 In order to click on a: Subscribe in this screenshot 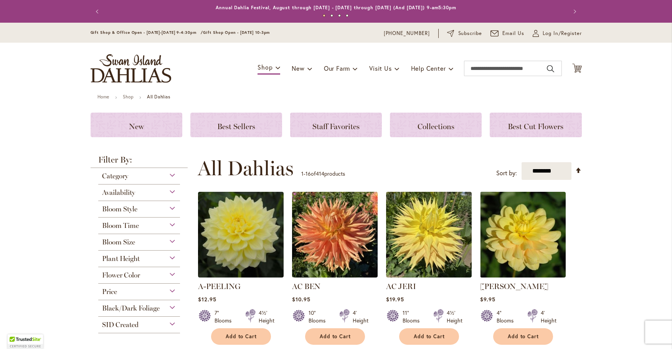, I will do `click(464, 33)`.